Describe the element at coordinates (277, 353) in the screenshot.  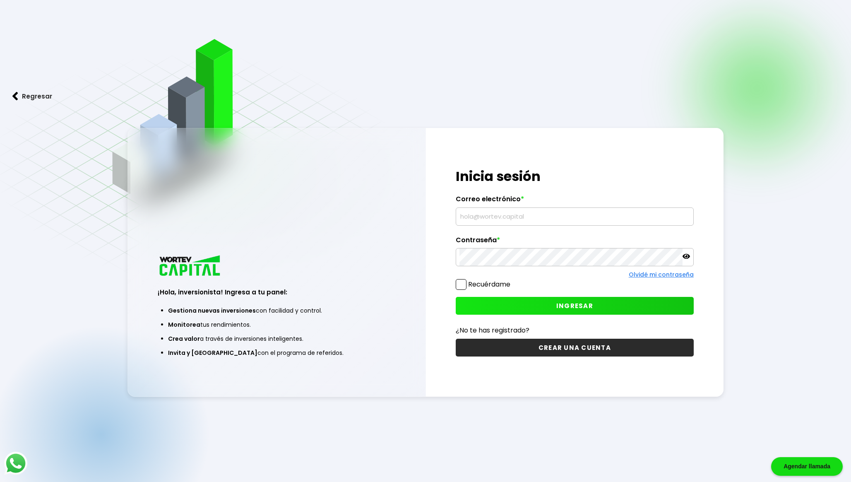
I see `li: con el programa de referidos.` at that location.